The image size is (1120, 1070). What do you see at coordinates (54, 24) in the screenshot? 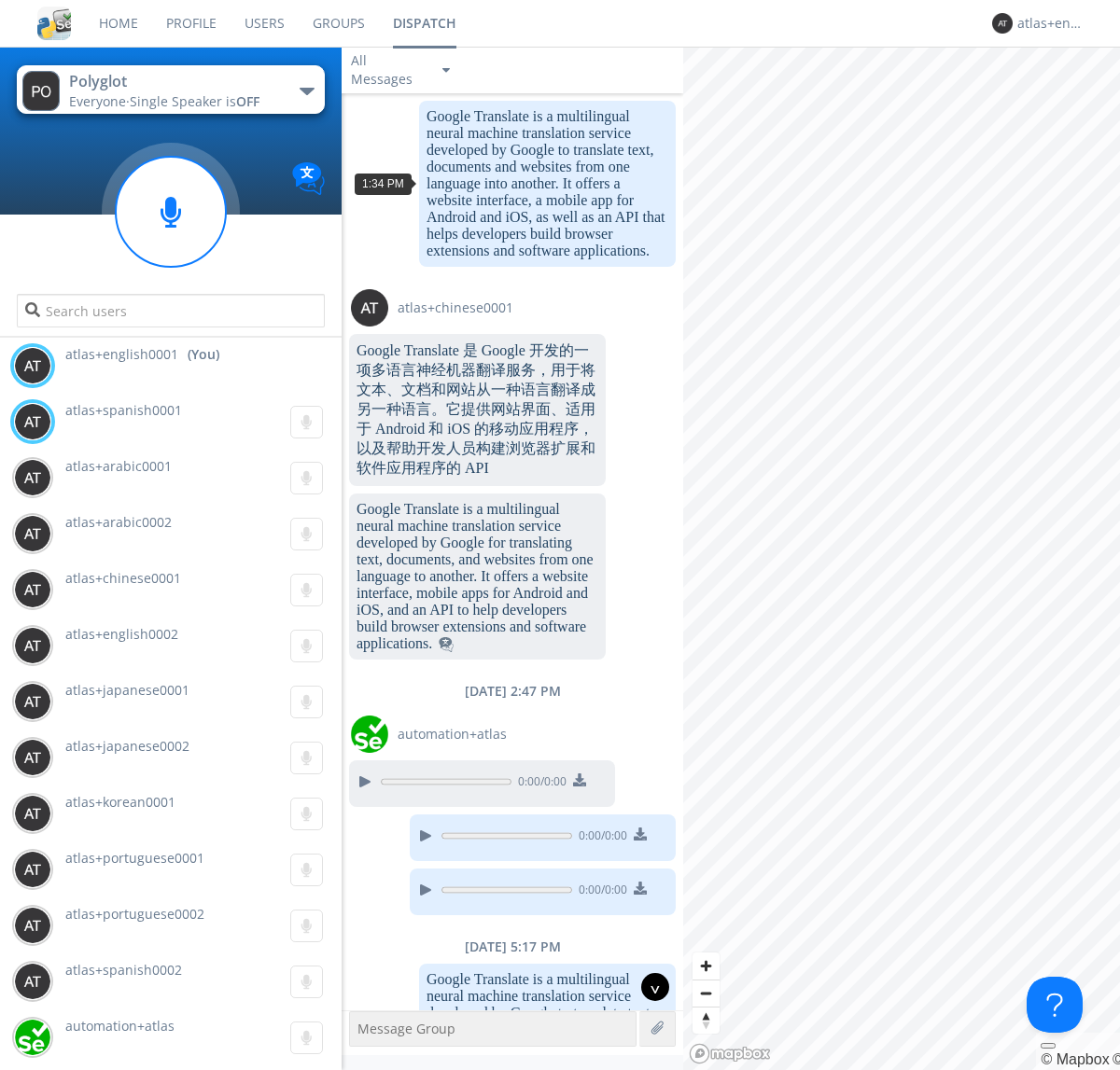
I see `img: cddb5a64eb264b2086981ab96f4c1ba7` at bounding box center [54, 24].